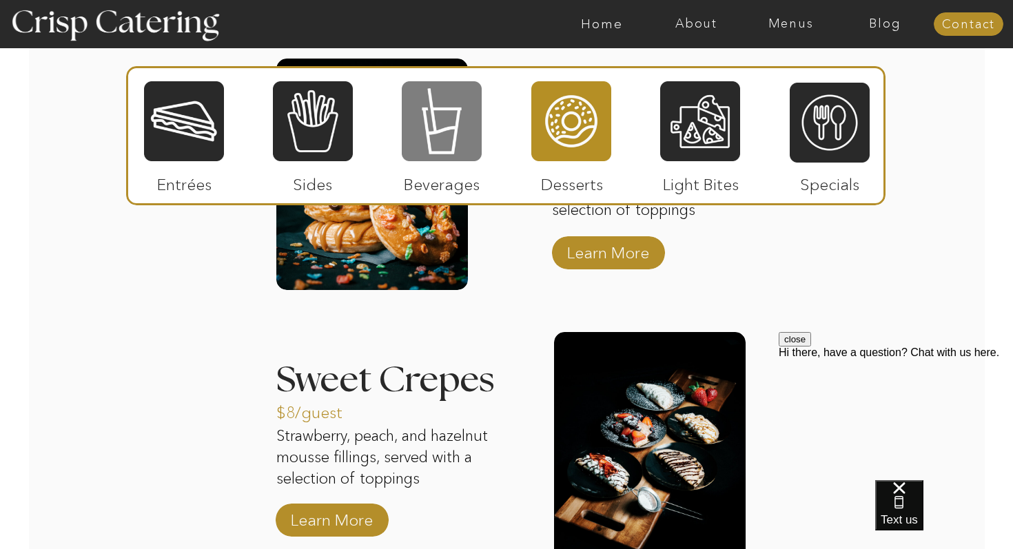 The width and height of the screenshot is (1013, 549). Describe the element at coordinates (790, 24) in the screenshot. I see `a: Menus` at that location.